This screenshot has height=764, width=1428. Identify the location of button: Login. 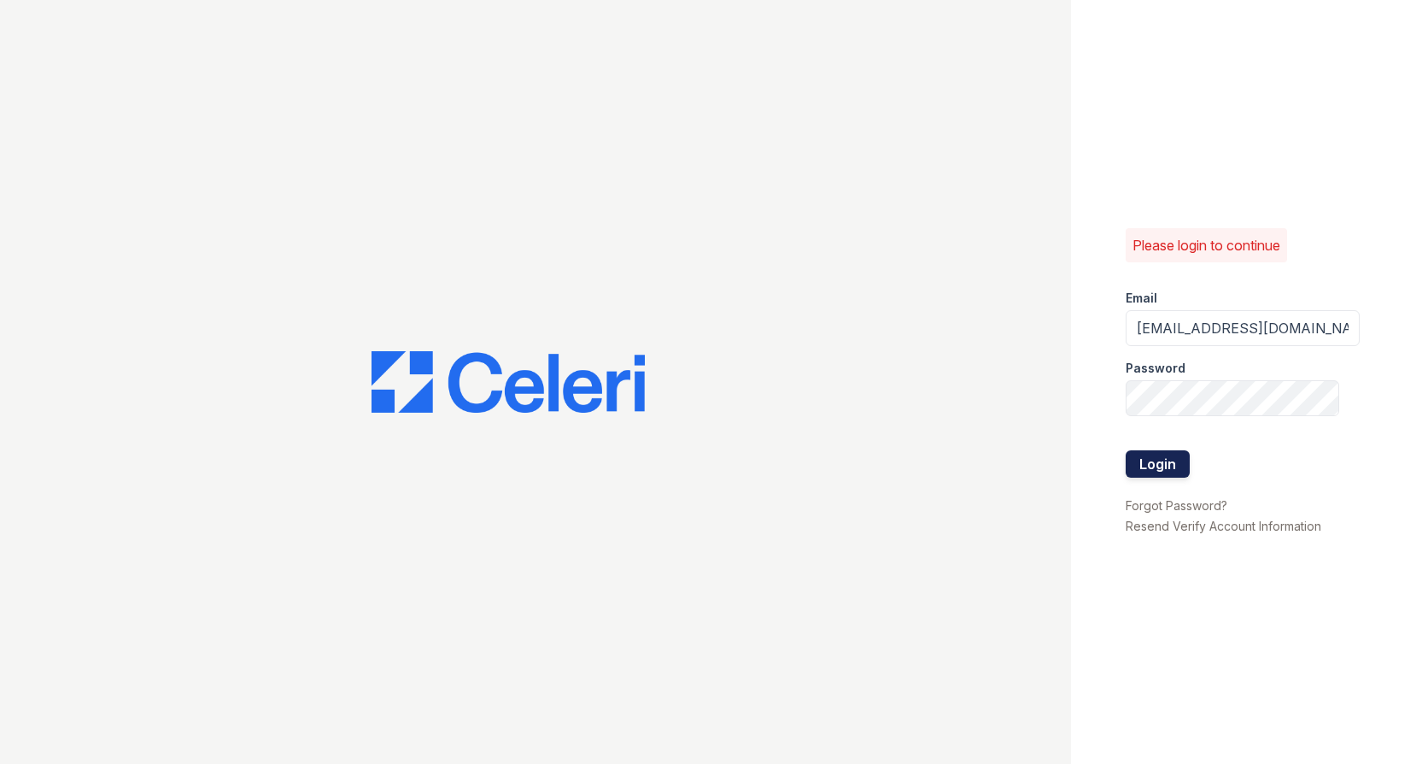
(1158, 464).